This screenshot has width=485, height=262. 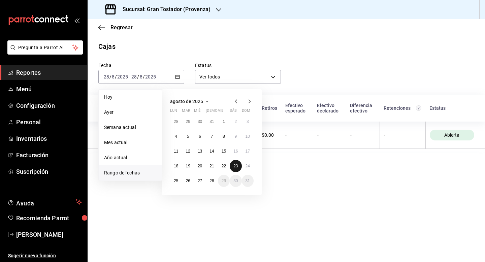 I want to click on abbr: 5 de agosto de 2025, so click(x=188, y=136).